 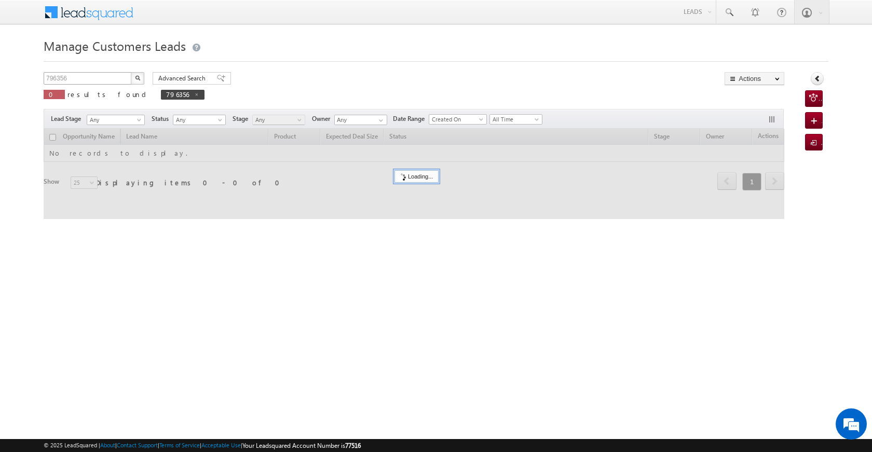 I want to click on a: About, so click(x=107, y=445).